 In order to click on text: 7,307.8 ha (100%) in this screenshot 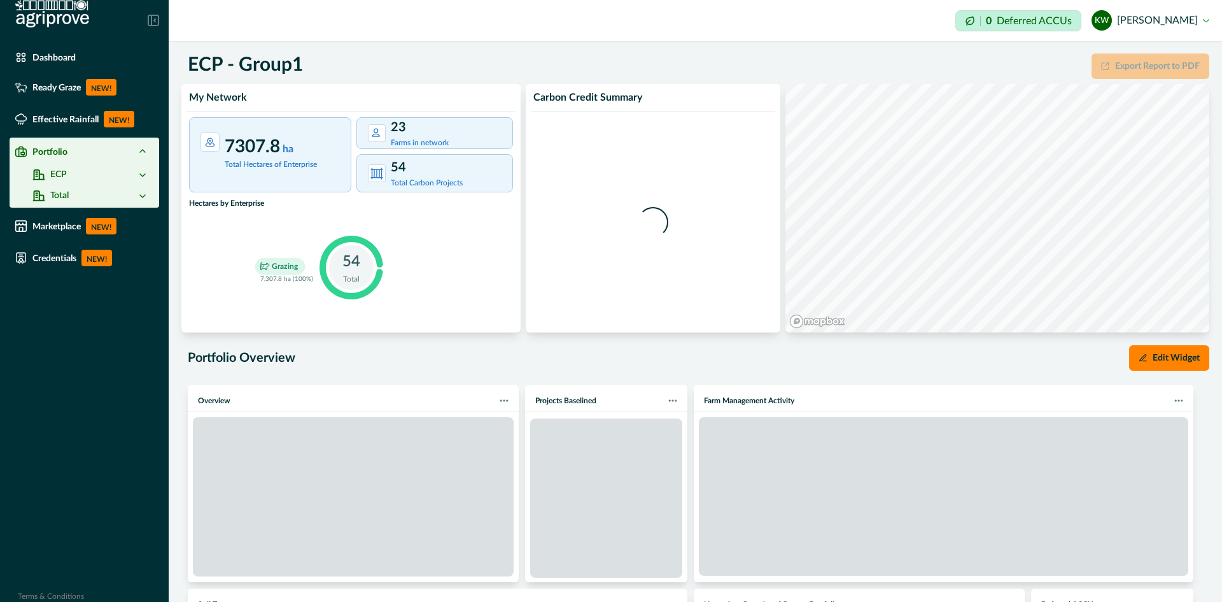, I will do `click(286, 279)`.